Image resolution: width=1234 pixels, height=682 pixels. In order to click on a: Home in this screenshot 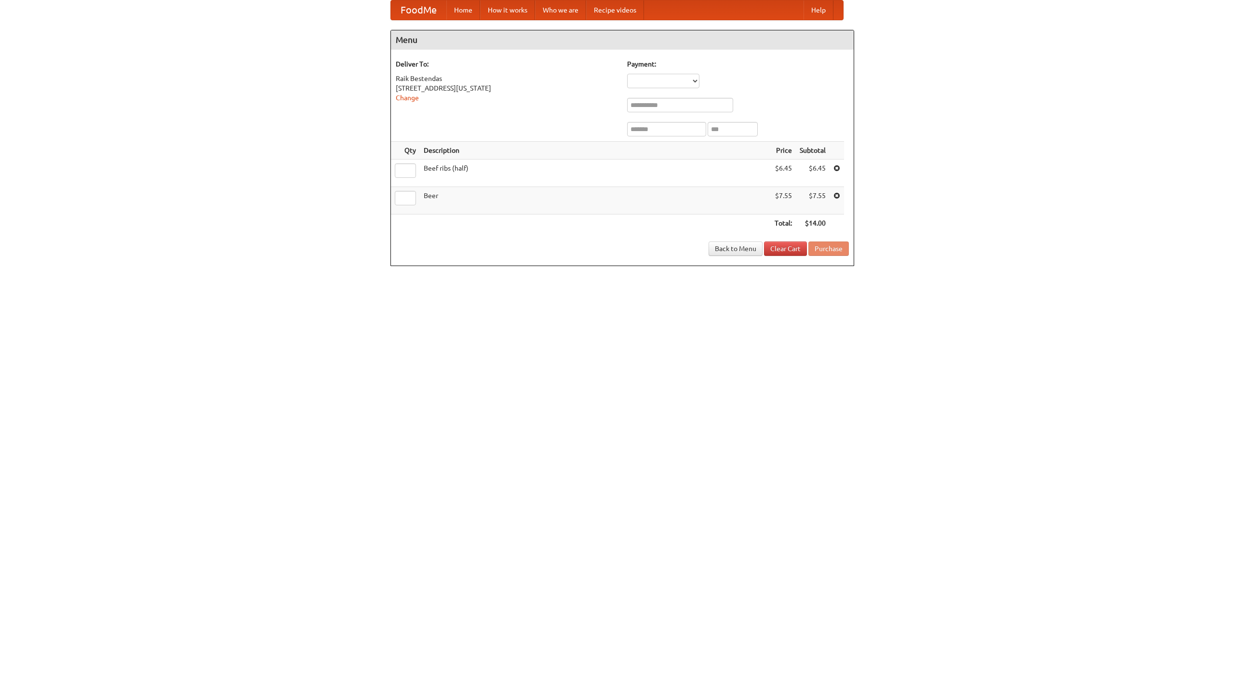, I will do `click(463, 10)`.